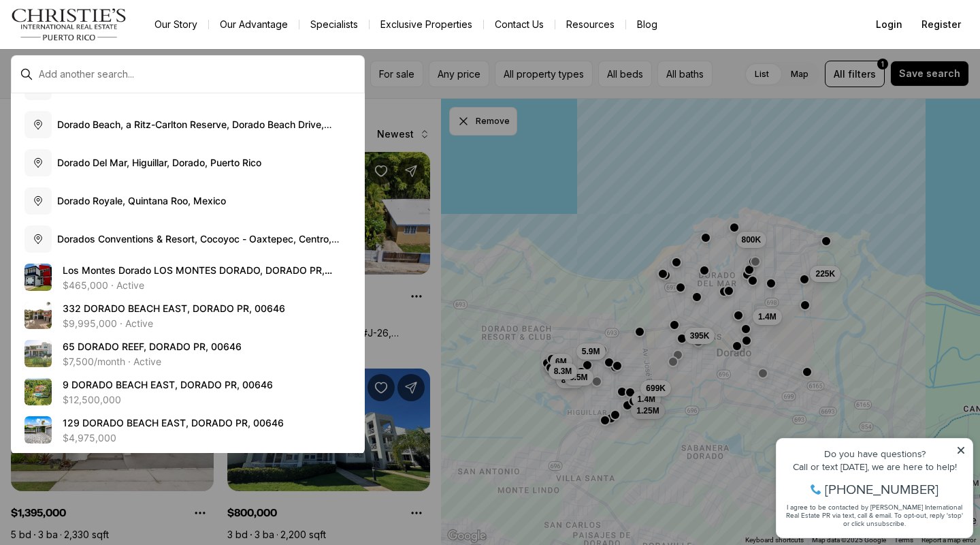  What do you see at coordinates (69, 25) in the screenshot?
I see `a: logo` at bounding box center [69, 25].